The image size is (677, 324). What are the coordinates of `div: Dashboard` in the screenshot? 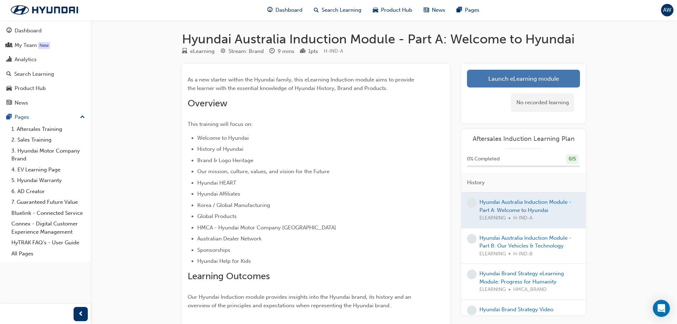 It's located at (28, 31).